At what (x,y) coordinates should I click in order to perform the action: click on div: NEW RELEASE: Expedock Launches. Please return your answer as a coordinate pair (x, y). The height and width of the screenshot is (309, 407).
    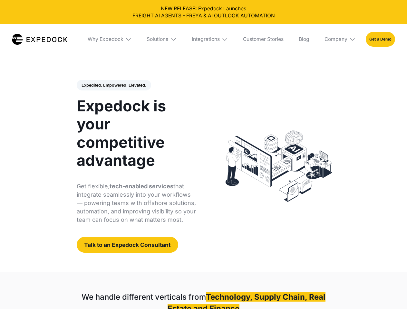
    Looking at the image, I should click on (203, 12).